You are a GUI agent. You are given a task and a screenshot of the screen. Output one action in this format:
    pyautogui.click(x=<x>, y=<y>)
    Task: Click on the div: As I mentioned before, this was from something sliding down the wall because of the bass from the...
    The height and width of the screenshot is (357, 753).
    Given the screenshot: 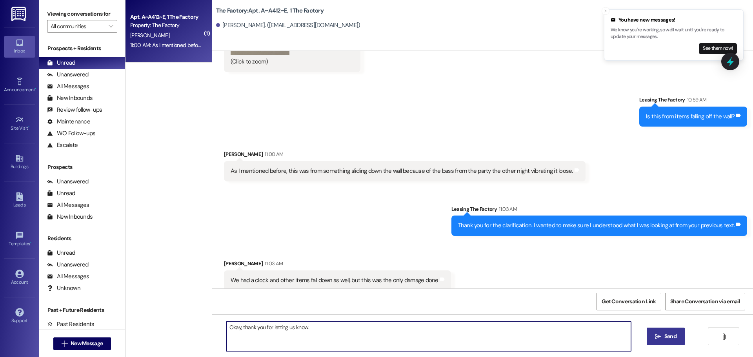 What is the action you would take?
    pyautogui.click(x=401, y=171)
    